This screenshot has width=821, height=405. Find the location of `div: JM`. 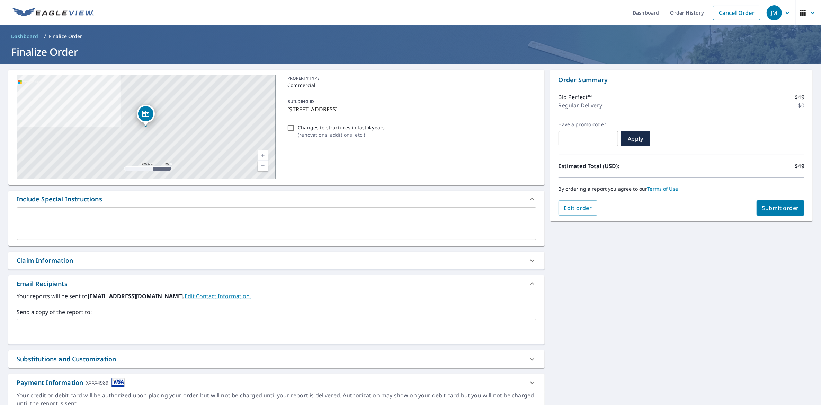

div: JM is located at coordinates (775, 13).